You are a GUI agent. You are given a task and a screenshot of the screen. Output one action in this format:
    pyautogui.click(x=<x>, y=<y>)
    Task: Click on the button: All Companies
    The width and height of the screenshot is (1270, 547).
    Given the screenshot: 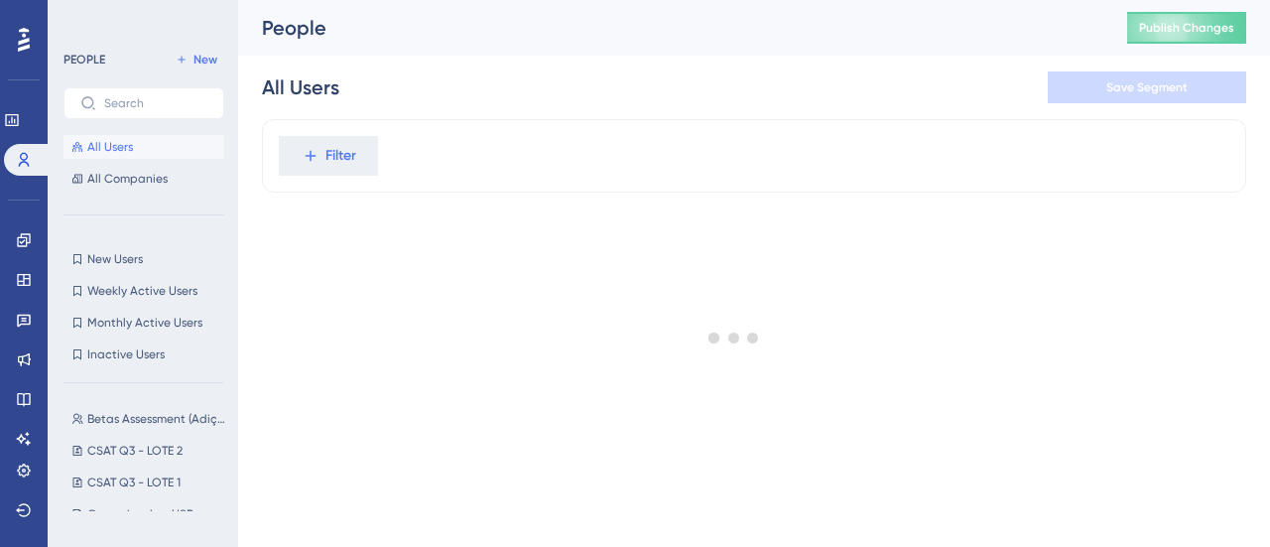 What is the action you would take?
    pyautogui.click(x=144, y=179)
    